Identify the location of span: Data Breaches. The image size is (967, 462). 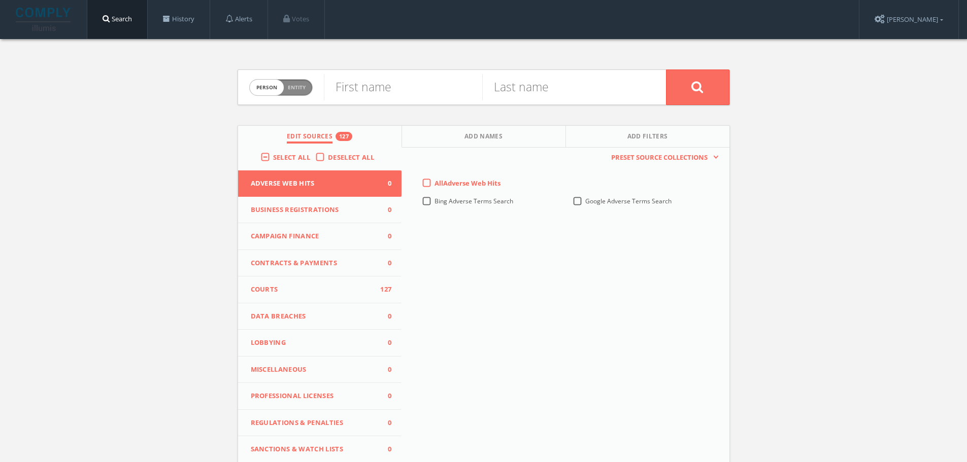
(314, 317).